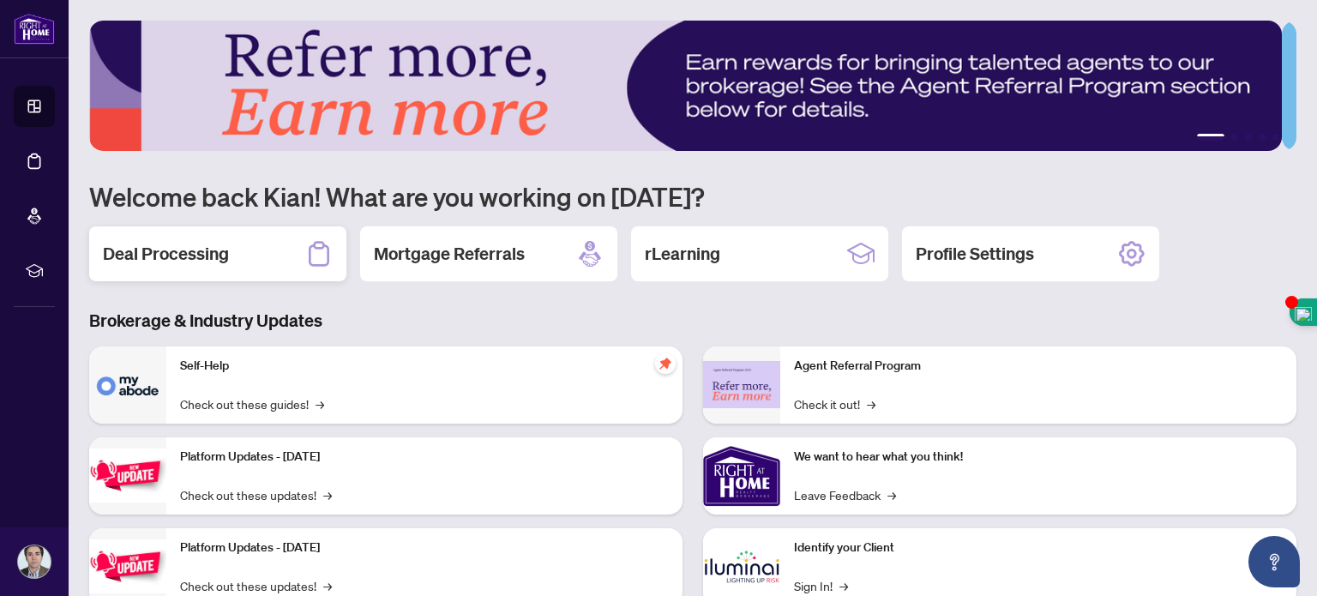 This screenshot has width=1317, height=596. What do you see at coordinates (845, 495) in the screenshot?
I see `a: Leave Feedback→` at bounding box center [845, 495].